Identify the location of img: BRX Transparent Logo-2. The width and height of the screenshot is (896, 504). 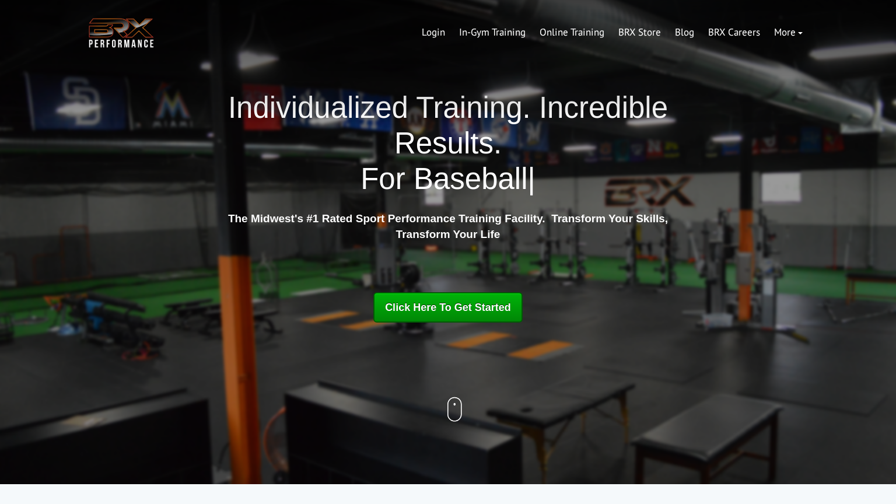
(121, 33).